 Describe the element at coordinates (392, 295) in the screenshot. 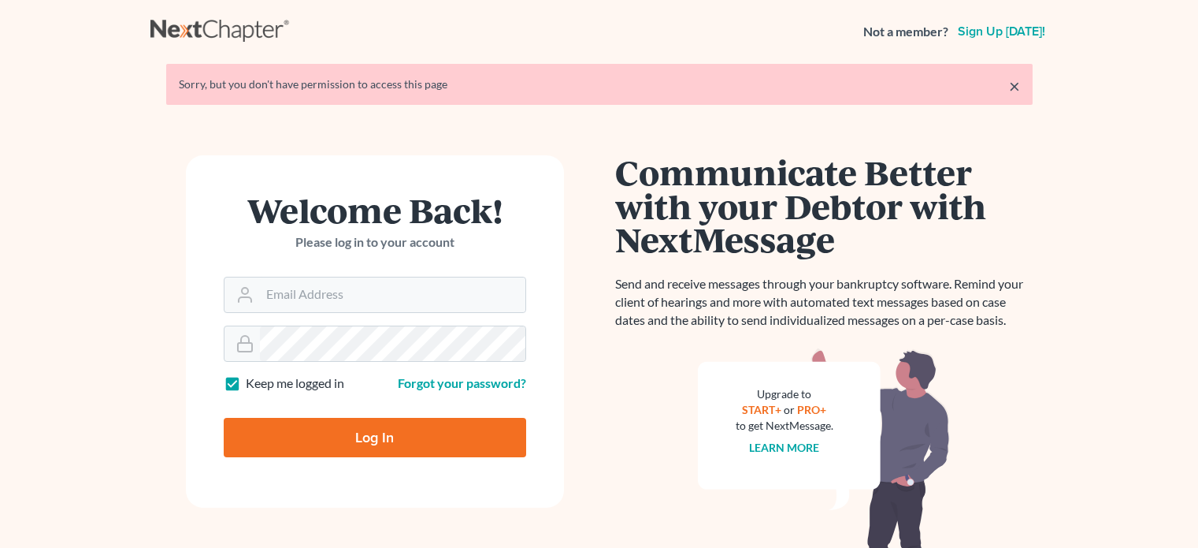

I see `input: Email Address` at that location.